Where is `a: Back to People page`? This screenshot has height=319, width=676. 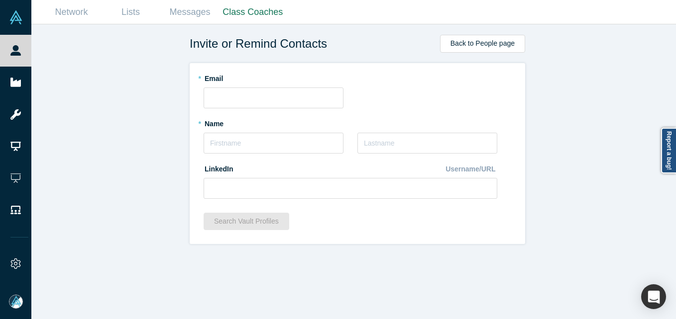
a: Back to People page is located at coordinates (482, 44).